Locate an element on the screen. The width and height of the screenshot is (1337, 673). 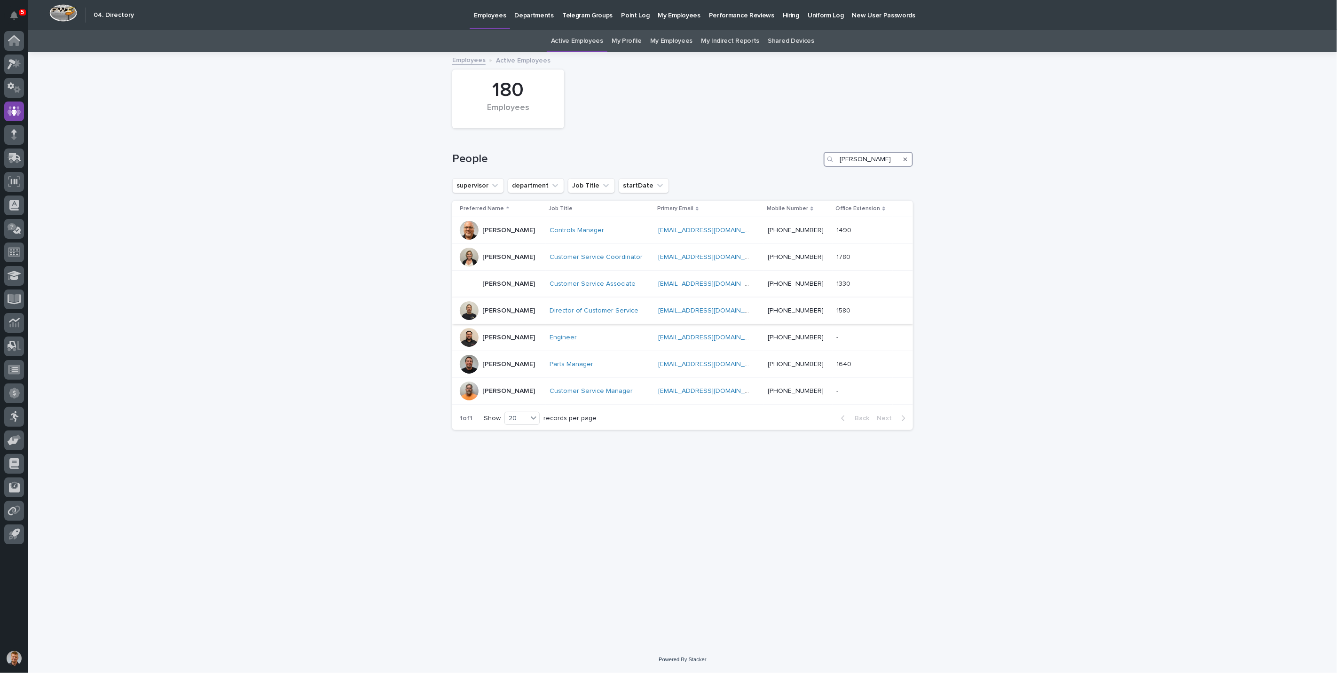
a: Parts Manager is located at coordinates (571, 364).